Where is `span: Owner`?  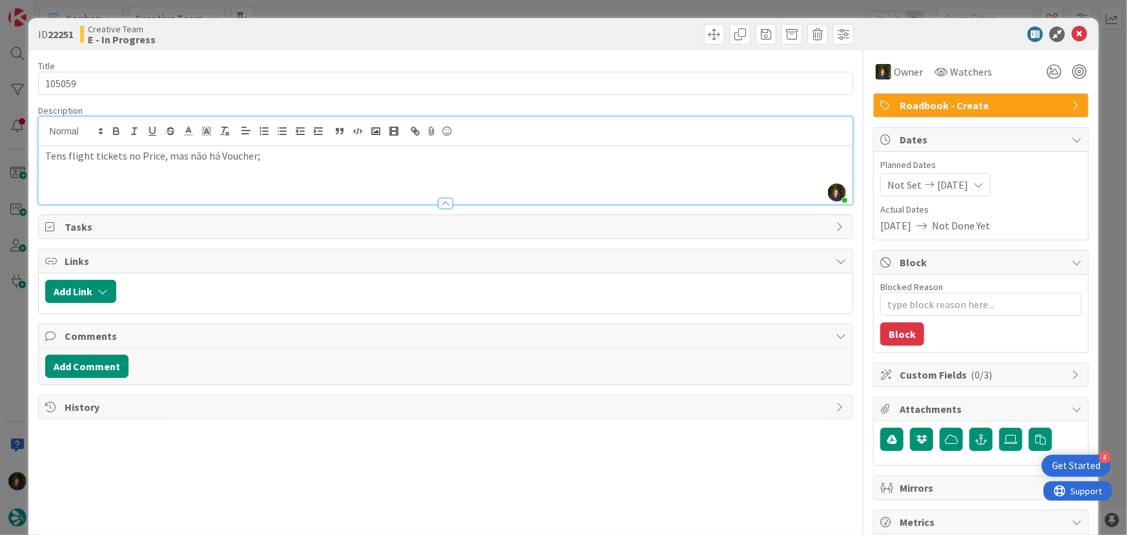 span: Owner is located at coordinates (908, 72).